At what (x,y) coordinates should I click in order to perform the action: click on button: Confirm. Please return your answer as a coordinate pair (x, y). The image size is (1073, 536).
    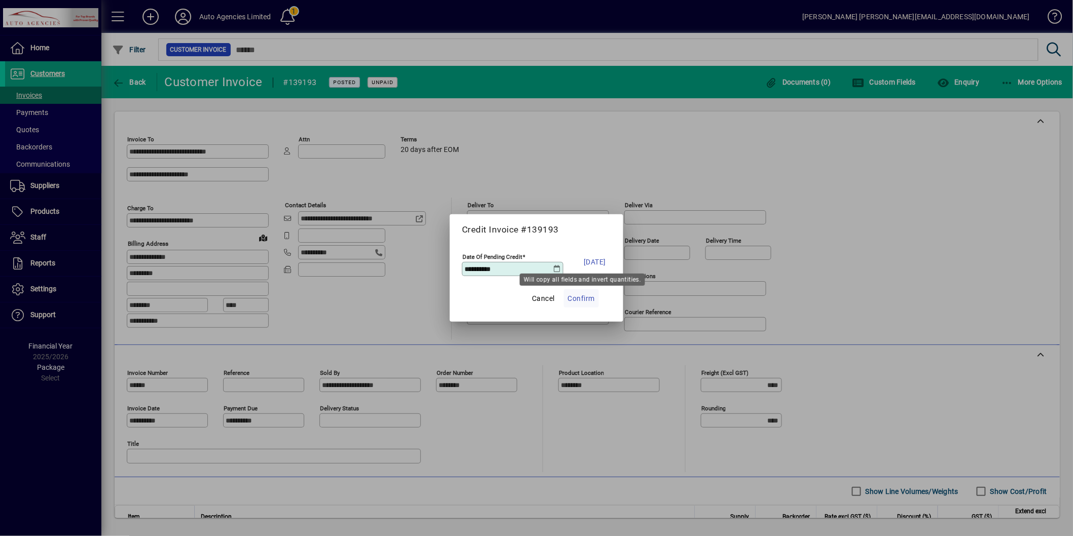
    Looking at the image, I should click on (582, 299).